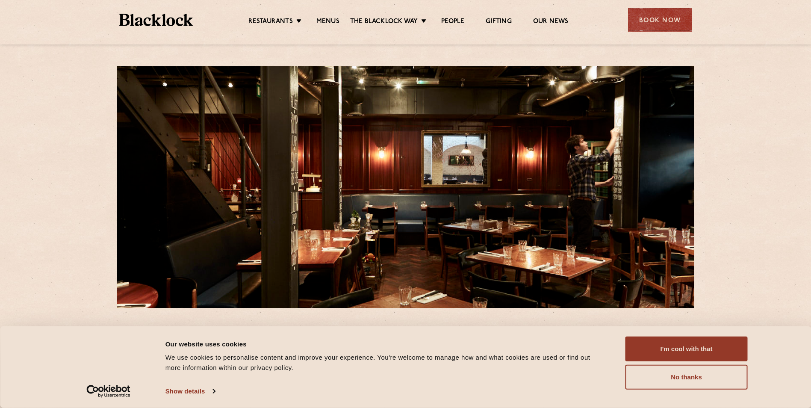 Image resolution: width=811 pixels, height=408 pixels. Describe the element at coordinates (108, 391) in the screenshot. I see `a: Usercentrics Cookiebot - opens in a new window` at that location.